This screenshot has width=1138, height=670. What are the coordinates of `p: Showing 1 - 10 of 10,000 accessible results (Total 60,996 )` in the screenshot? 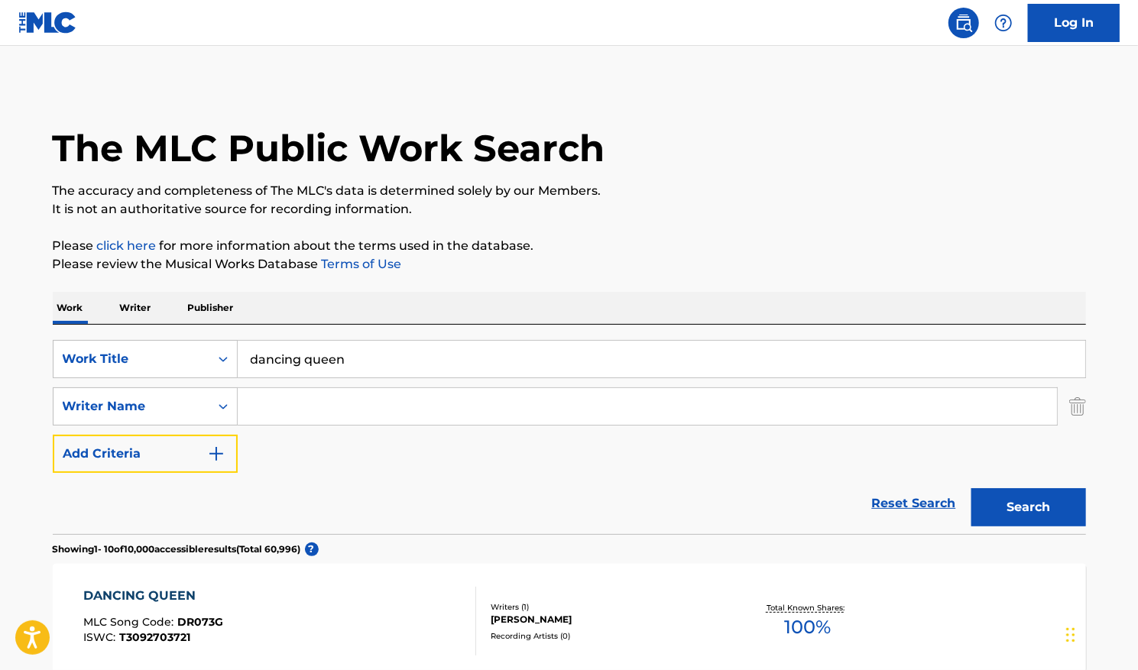 It's located at (177, 550).